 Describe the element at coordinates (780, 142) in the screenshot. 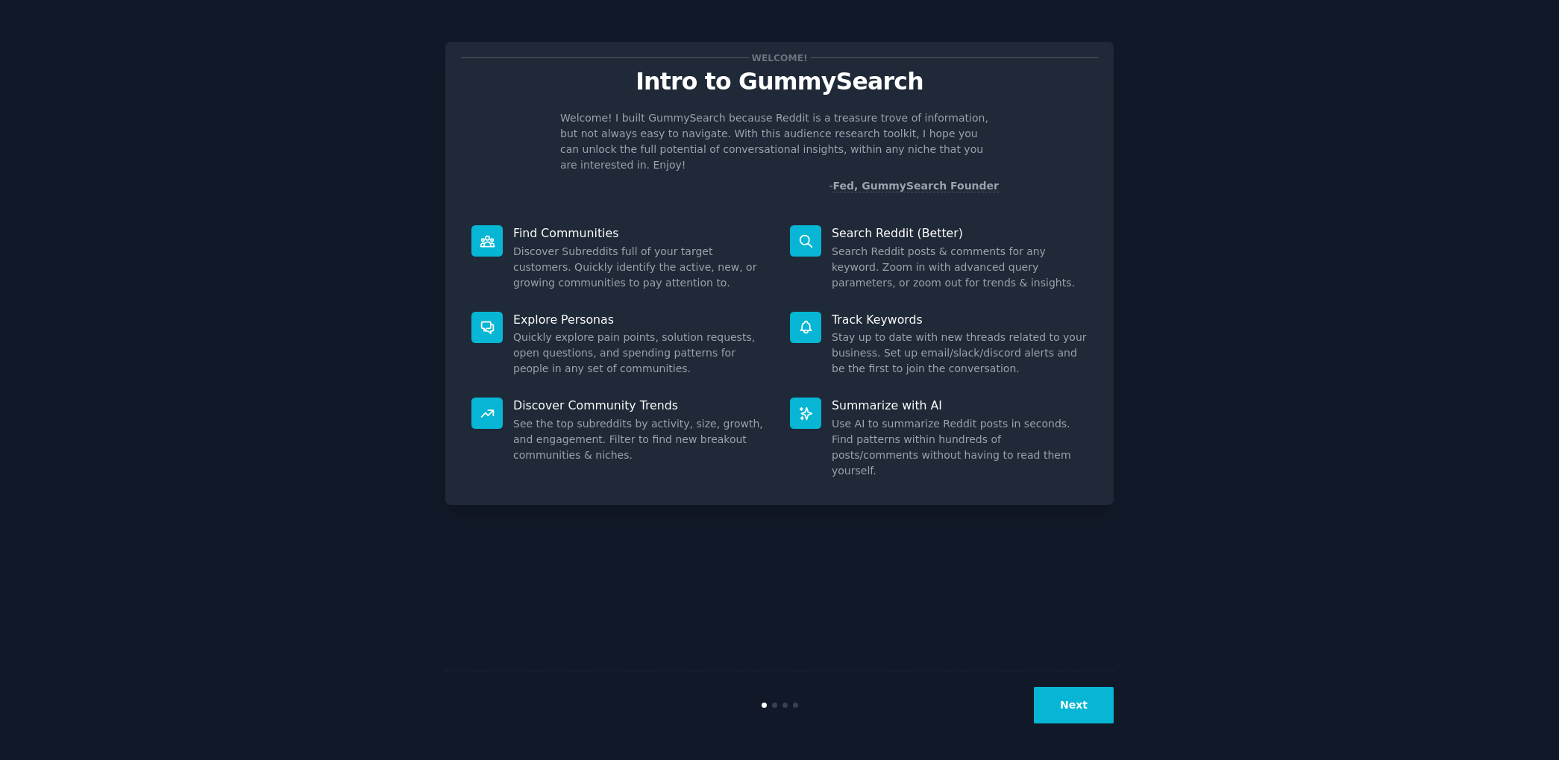

I see `p: Welcome! I built GummySearch because Reddit is a treasure trove of information, but not always ea...` at that location.